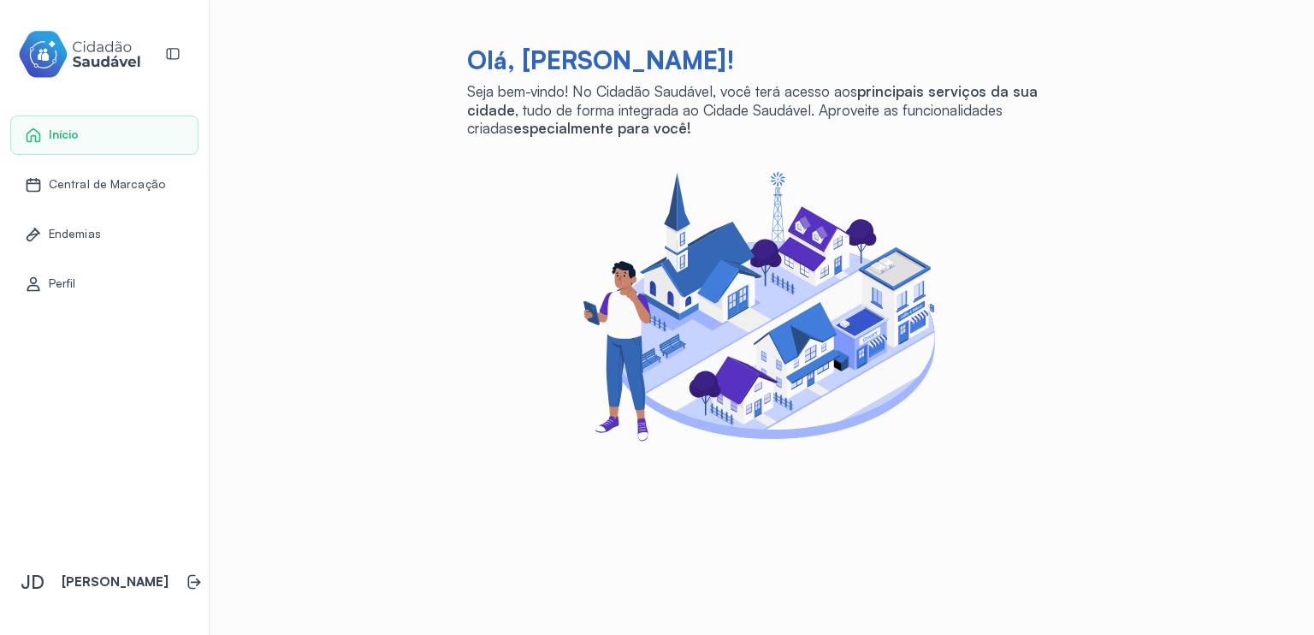 The width and height of the screenshot is (1314, 635). What do you see at coordinates (107, 184) in the screenshot?
I see `span: Central de Marcação` at bounding box center [107, 184].